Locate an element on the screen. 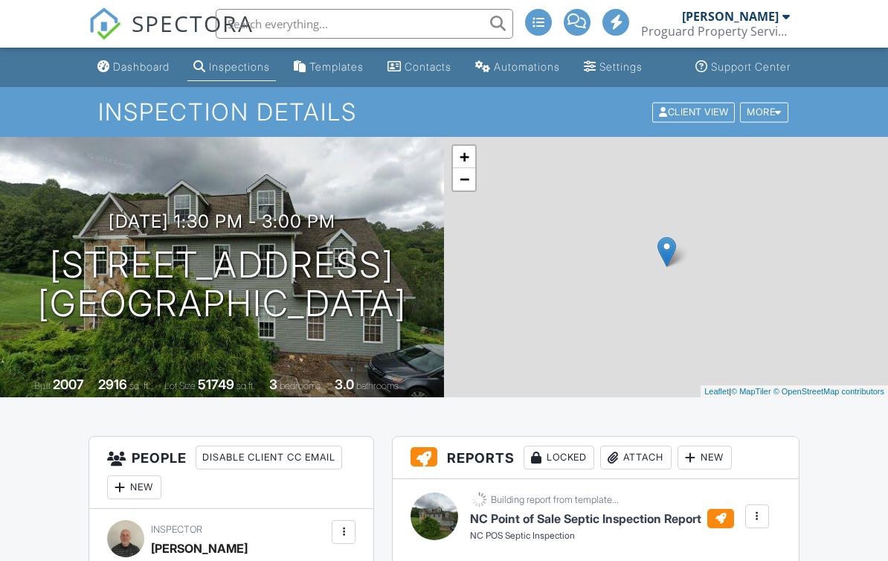 This screenshot has height=561, width=888. a: Settings is located at coordinates (613, 67).